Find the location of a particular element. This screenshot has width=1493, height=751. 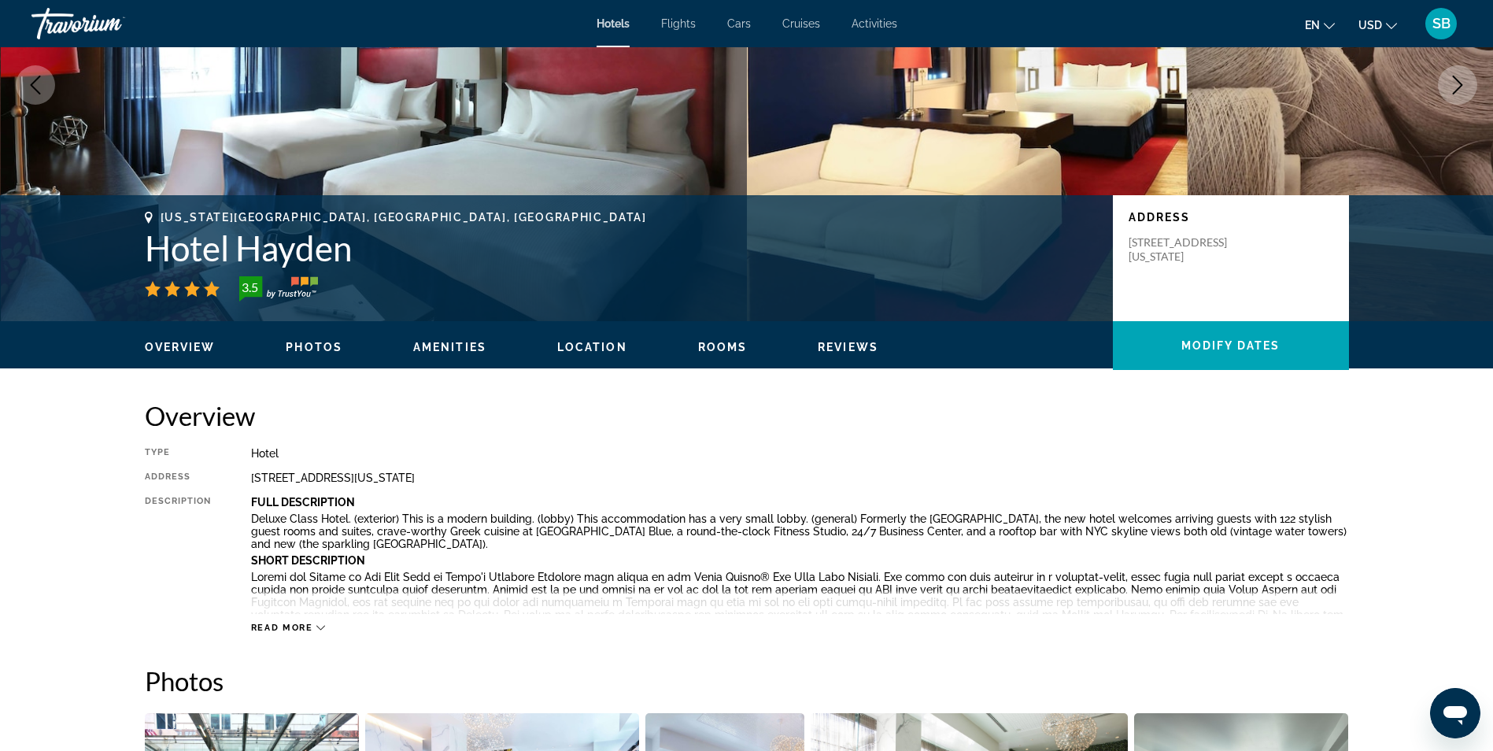

a: Hotels is located at coordinates (613, 24).